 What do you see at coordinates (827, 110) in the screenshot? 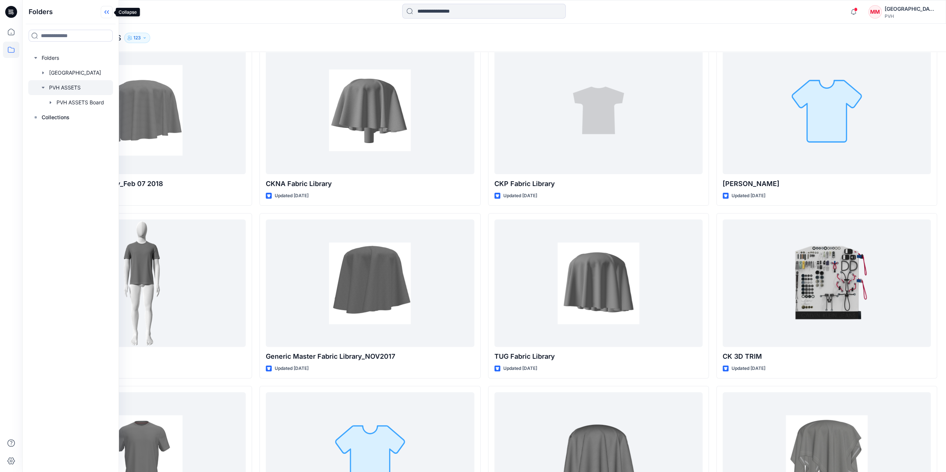
I see `a: Tommy Trim` at bounding box center [827, 110].